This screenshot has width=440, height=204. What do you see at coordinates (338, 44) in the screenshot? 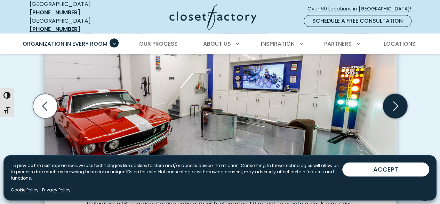
I see `span: Partners` at bounding box center [338, 44].